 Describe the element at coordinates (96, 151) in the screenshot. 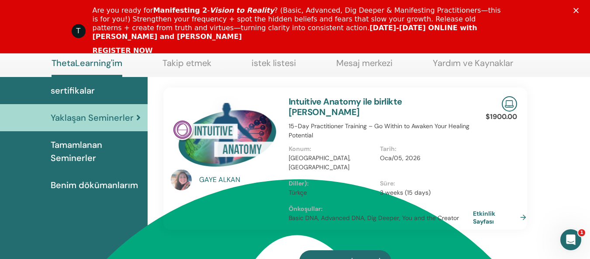

I see `span: Tamamlanan Seminerler` at that location.